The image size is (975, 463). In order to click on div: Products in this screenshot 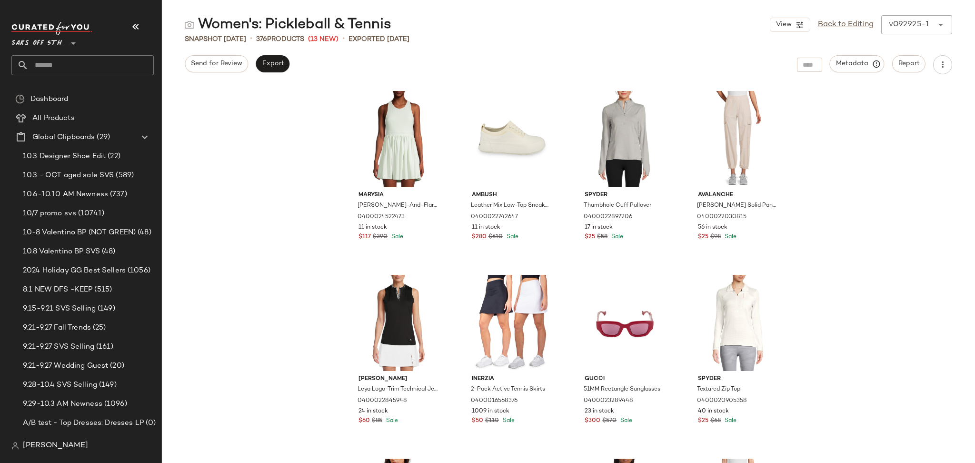, I will do `click(280, 39)`.